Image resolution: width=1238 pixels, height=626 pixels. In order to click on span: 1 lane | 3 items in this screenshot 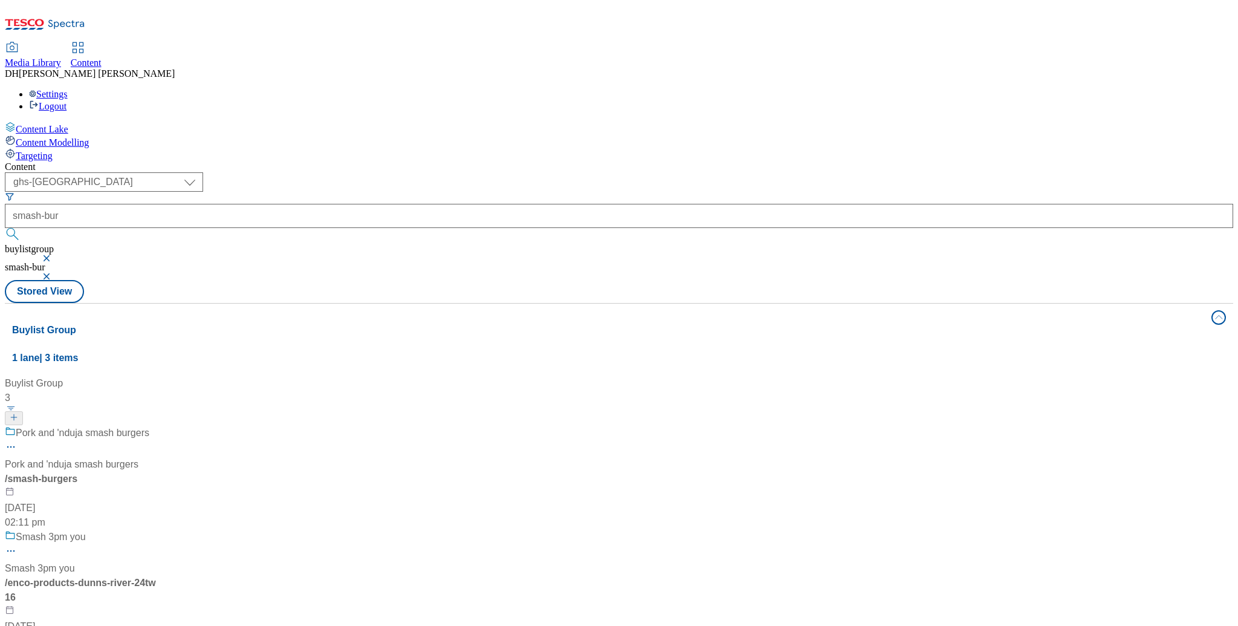, I will do `click(45, 357)`.